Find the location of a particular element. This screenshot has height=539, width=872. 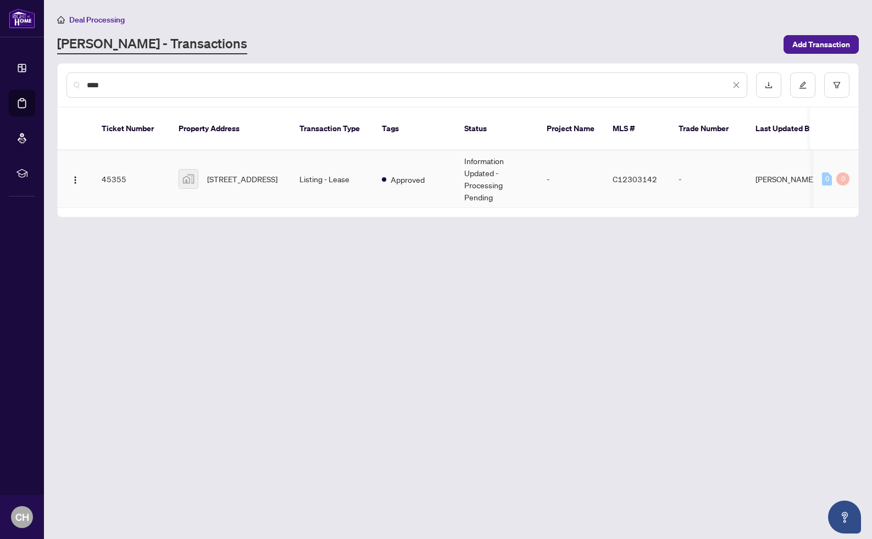

button: edit is located at coordinates (803, 85).